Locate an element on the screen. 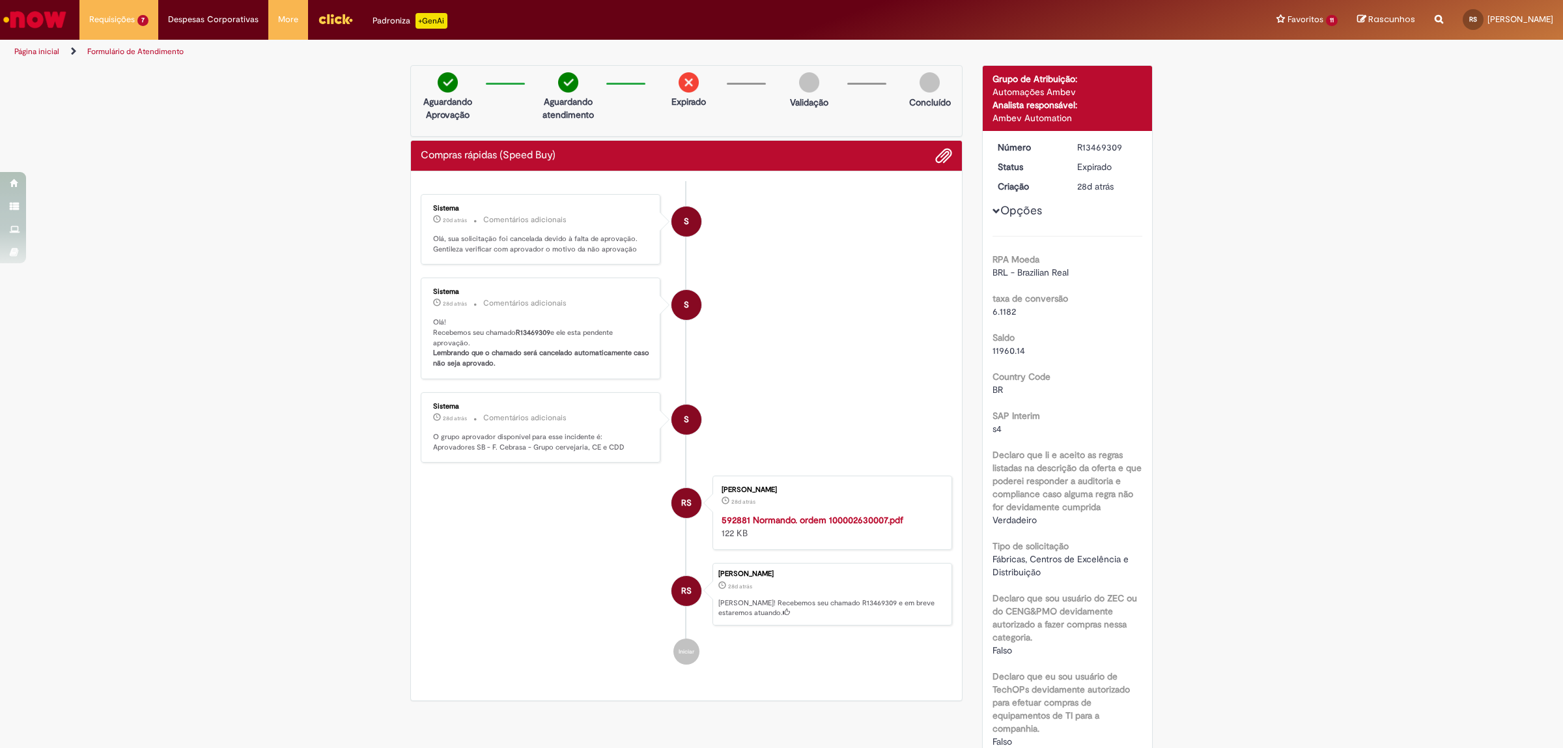  ul: Trilhas de página is located at coordinates (521, 51).